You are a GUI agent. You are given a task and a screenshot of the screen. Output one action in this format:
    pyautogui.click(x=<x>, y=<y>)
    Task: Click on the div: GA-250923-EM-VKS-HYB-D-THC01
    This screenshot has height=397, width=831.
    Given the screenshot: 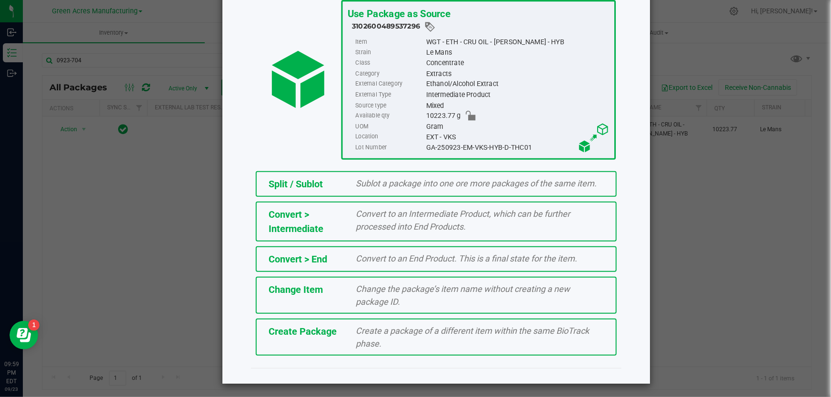 What is the action you would take?
    pyautogui.click(x=517, y=148)
    